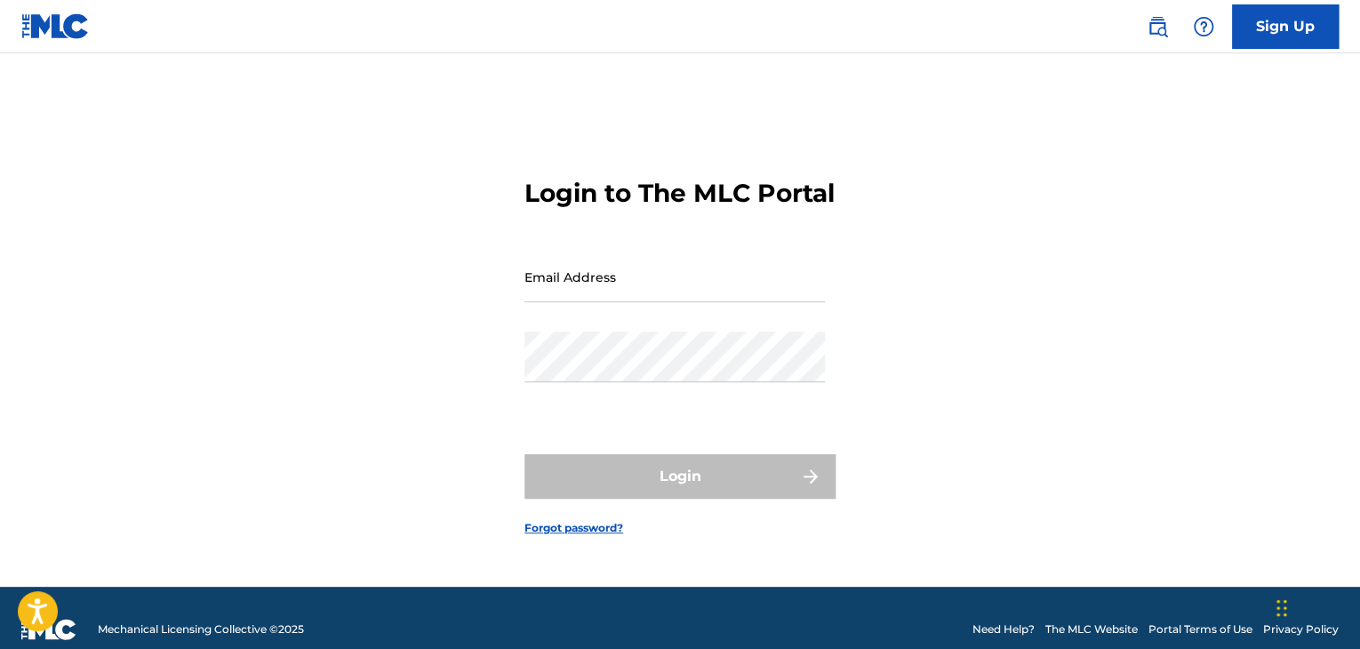 The height and width of the screenshot is (649, 1360). What do you see at coordinates (55, 26) in the screenshot?
I see `img: MLC Logo` at bounding box center [55, 26].